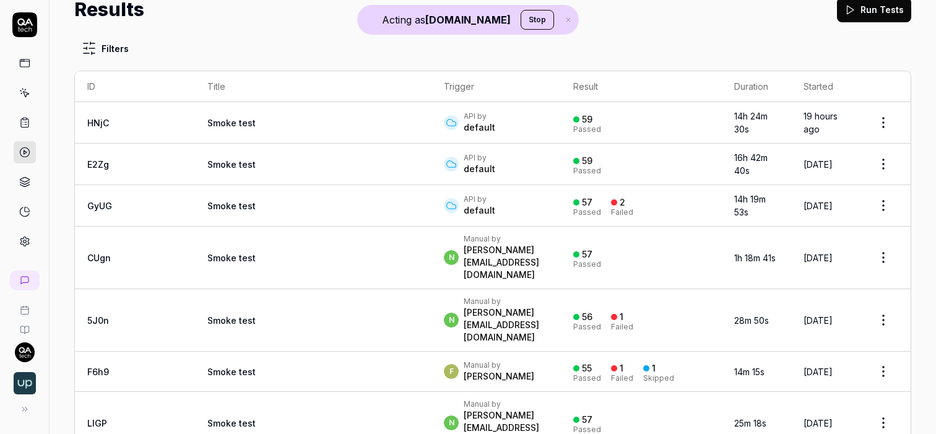 This screenshot has height=434, width=936. Describe the element at coordinates (24, 305) in the screenshot. I see `a: Book a call with us` at that location.